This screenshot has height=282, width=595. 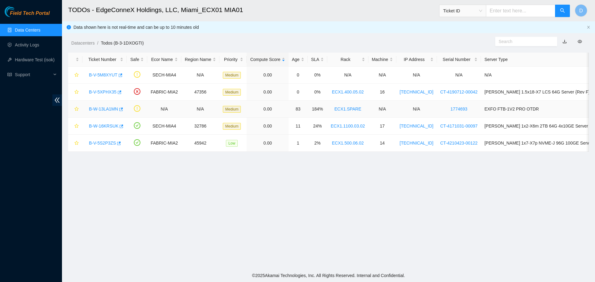 I want to click on a: B-V-5XPHX35, so click(x=103, y=92).